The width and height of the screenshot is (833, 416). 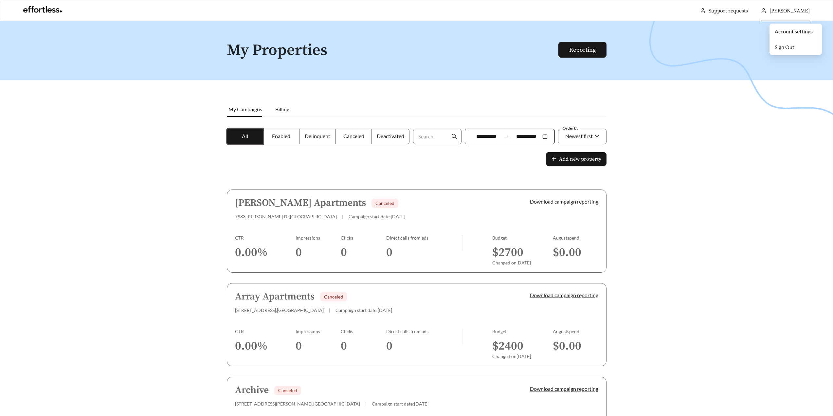 What do you see at coordinates (576, 159) in the screenshot?
I see `button: plusAdd new property` at bounding box center [576, 159].